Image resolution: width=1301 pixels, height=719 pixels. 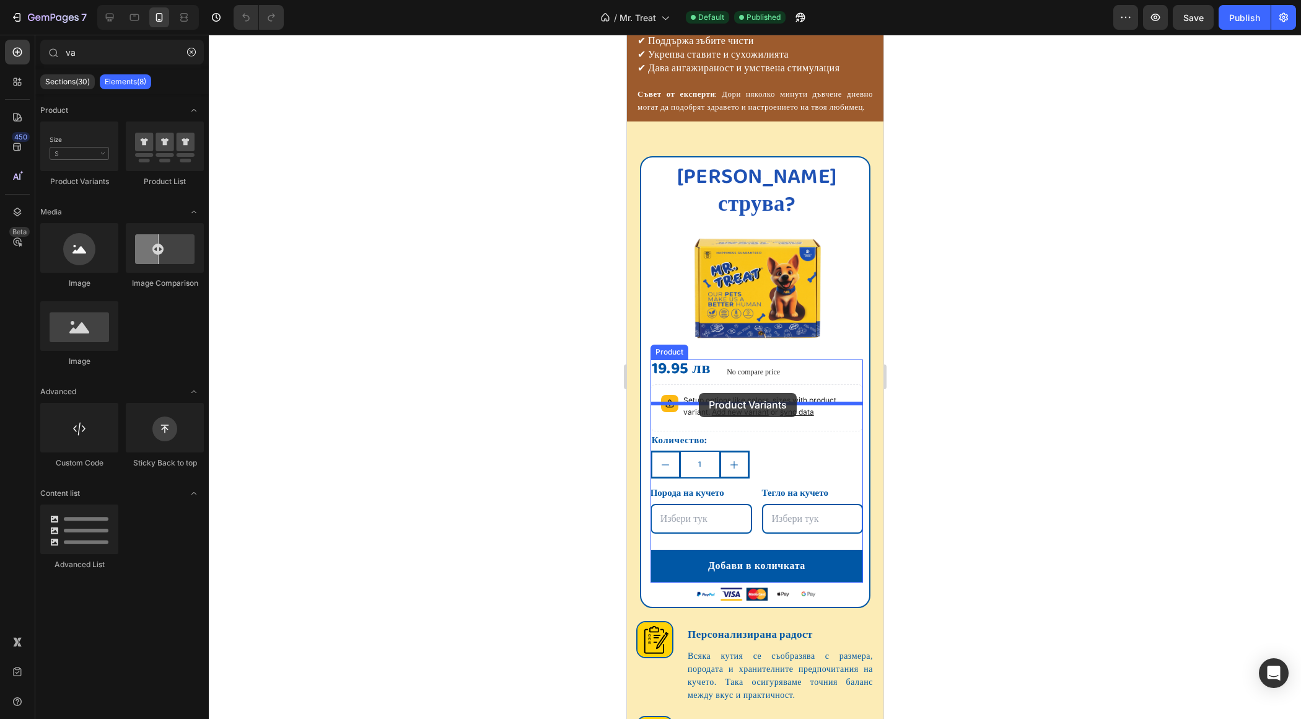 I want to click on p: Elements(8), so click(x=125, y=82).